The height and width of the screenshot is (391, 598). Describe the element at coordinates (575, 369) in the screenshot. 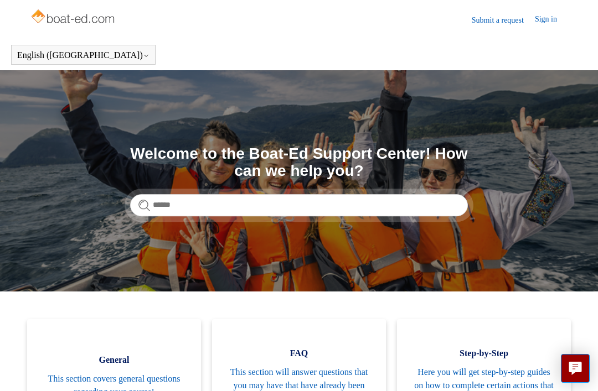

I see `div: Live chat` at that location.